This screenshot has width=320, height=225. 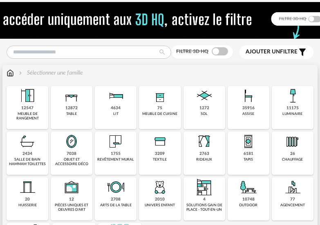 I want to click on img: UniqueOeuvre.png, so click(x=71, y=188).